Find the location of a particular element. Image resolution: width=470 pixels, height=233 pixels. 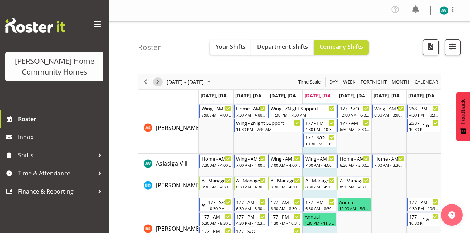

img: help-xxl-2.png is located at coordinates (452, 215).